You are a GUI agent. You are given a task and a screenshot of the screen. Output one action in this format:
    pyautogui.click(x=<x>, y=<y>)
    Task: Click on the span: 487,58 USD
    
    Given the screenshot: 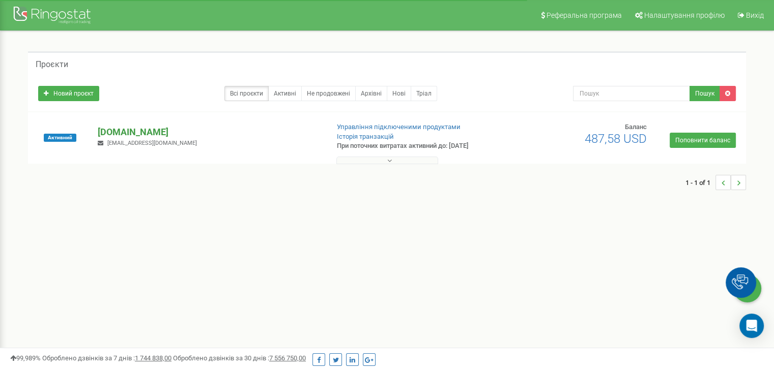 What is the action you would take?
    pyautogui.click(x=615, y=139)
    